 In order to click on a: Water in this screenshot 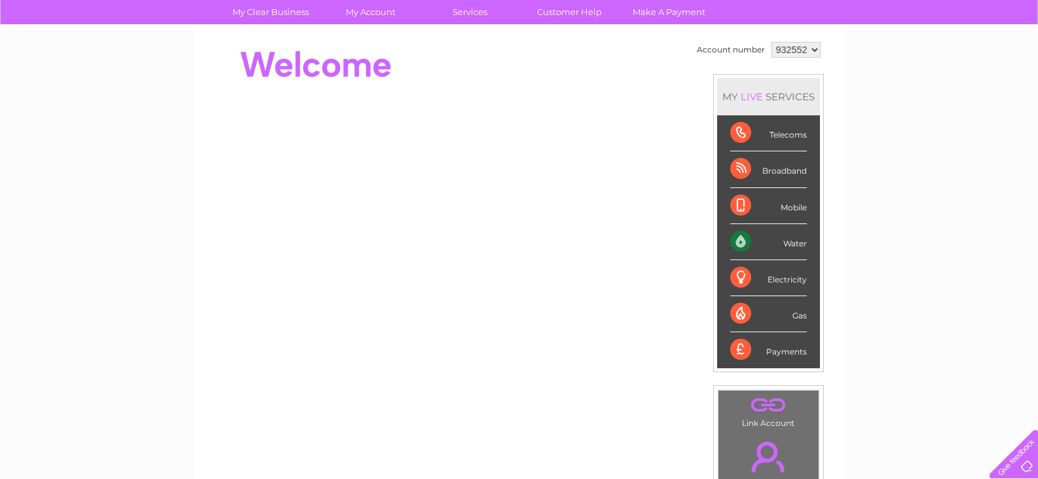, I will do `click(820, 60)`.